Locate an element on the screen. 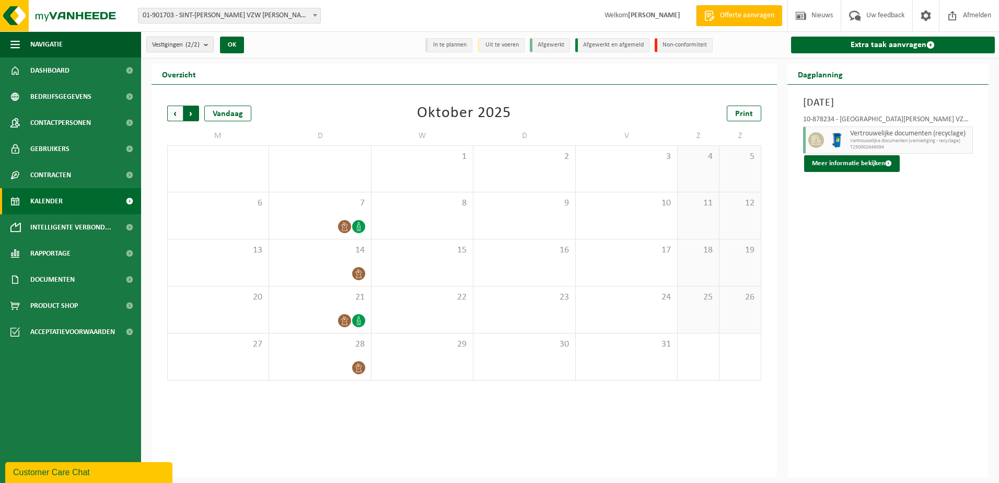 This screenshot has height=483, width=999. span: Vertrouwelijke documenten (vernietiging - recyclage) is located at coordinates (910, 141).